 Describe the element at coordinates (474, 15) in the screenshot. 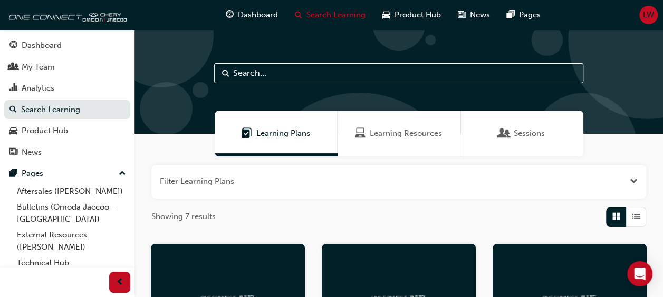

I see `a: news-iconNews` at that location.